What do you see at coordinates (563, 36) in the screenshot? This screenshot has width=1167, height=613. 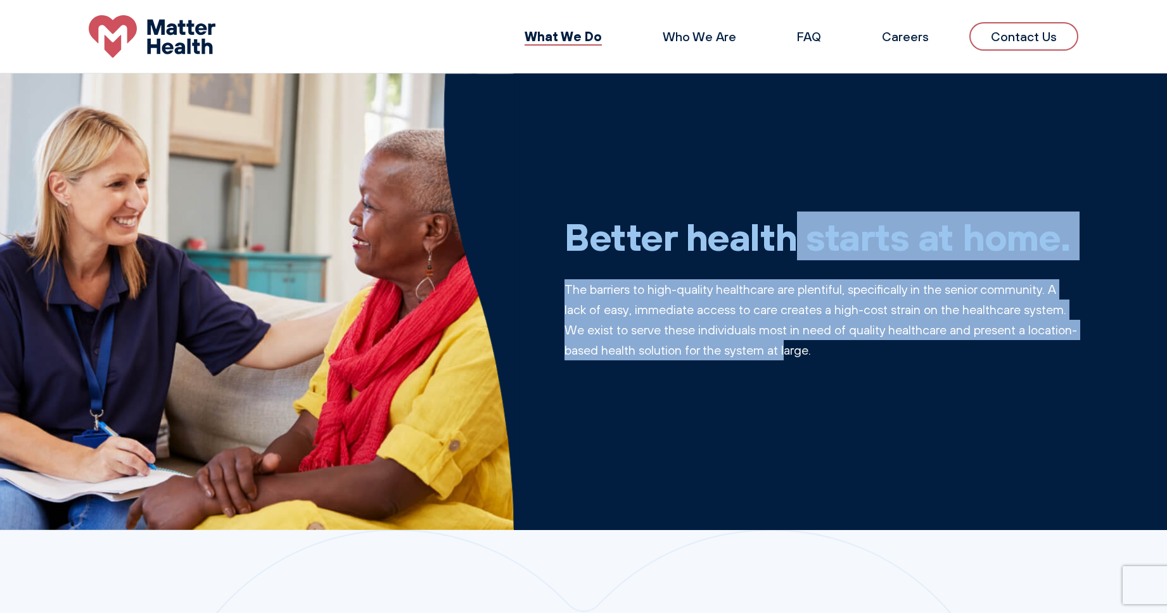 I see `a: What We Do` at bounding box center [563, 36].